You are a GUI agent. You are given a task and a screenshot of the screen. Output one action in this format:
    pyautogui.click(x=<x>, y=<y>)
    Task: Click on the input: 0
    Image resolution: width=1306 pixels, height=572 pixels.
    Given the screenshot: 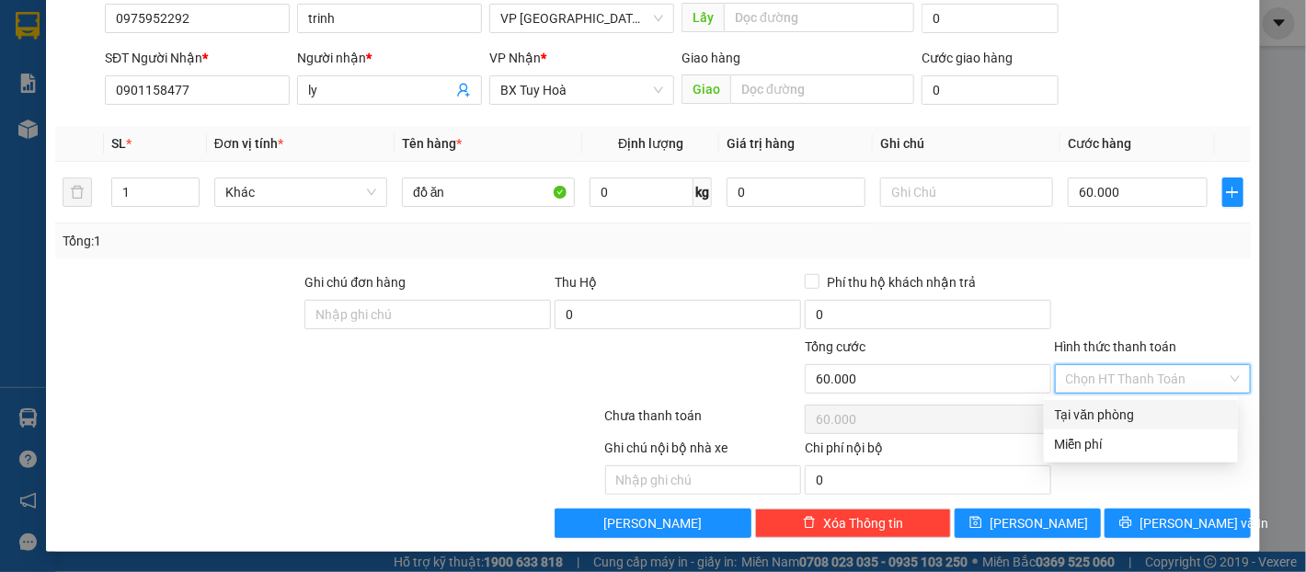 What is the action you would take?
    pyautogui.click(x=795, y=192)
    